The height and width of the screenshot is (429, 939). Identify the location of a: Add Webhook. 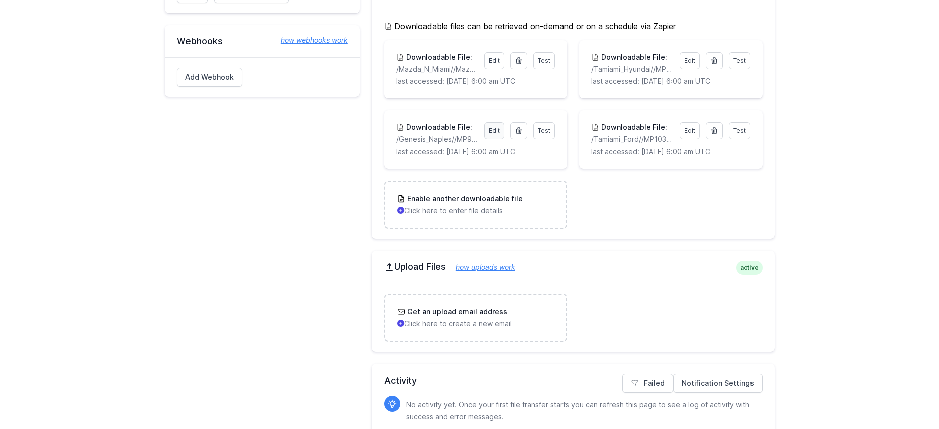
(210, 77).